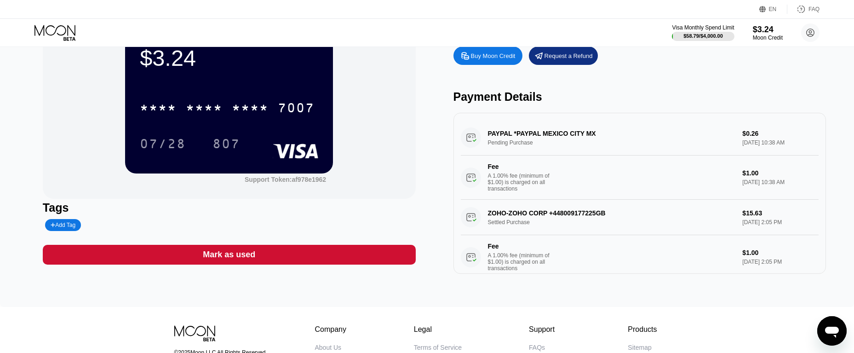  I want to click on div: Payment Details, so click(640, 97).